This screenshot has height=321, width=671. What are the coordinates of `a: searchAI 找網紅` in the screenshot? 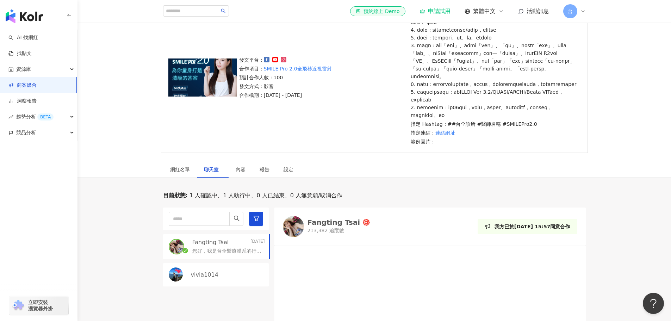 It's located at (23, 38).